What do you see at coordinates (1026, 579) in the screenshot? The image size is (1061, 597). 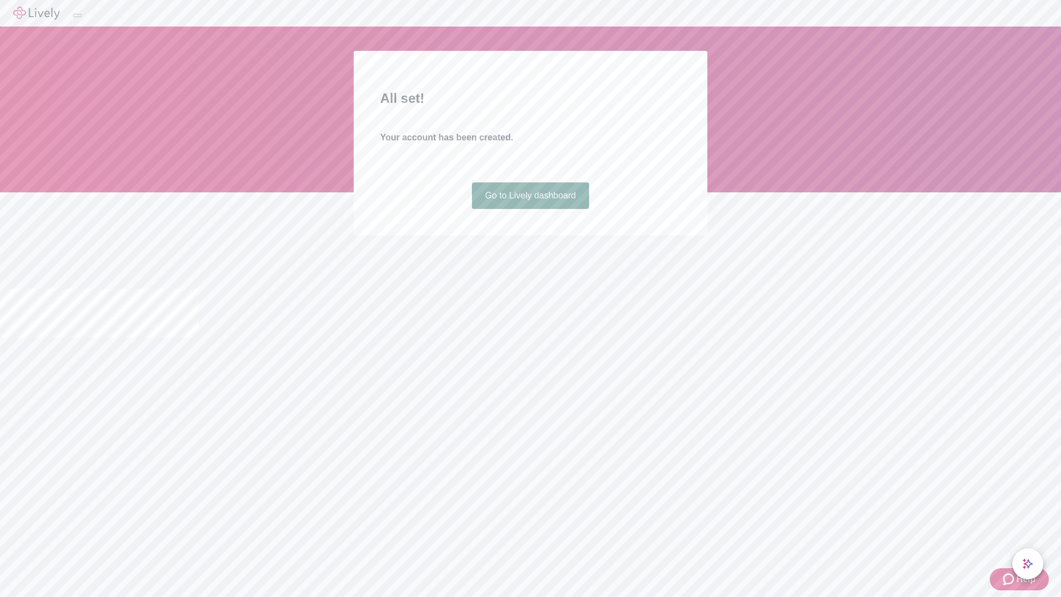 I see `span: Help` at bounding box center [1026, 579].